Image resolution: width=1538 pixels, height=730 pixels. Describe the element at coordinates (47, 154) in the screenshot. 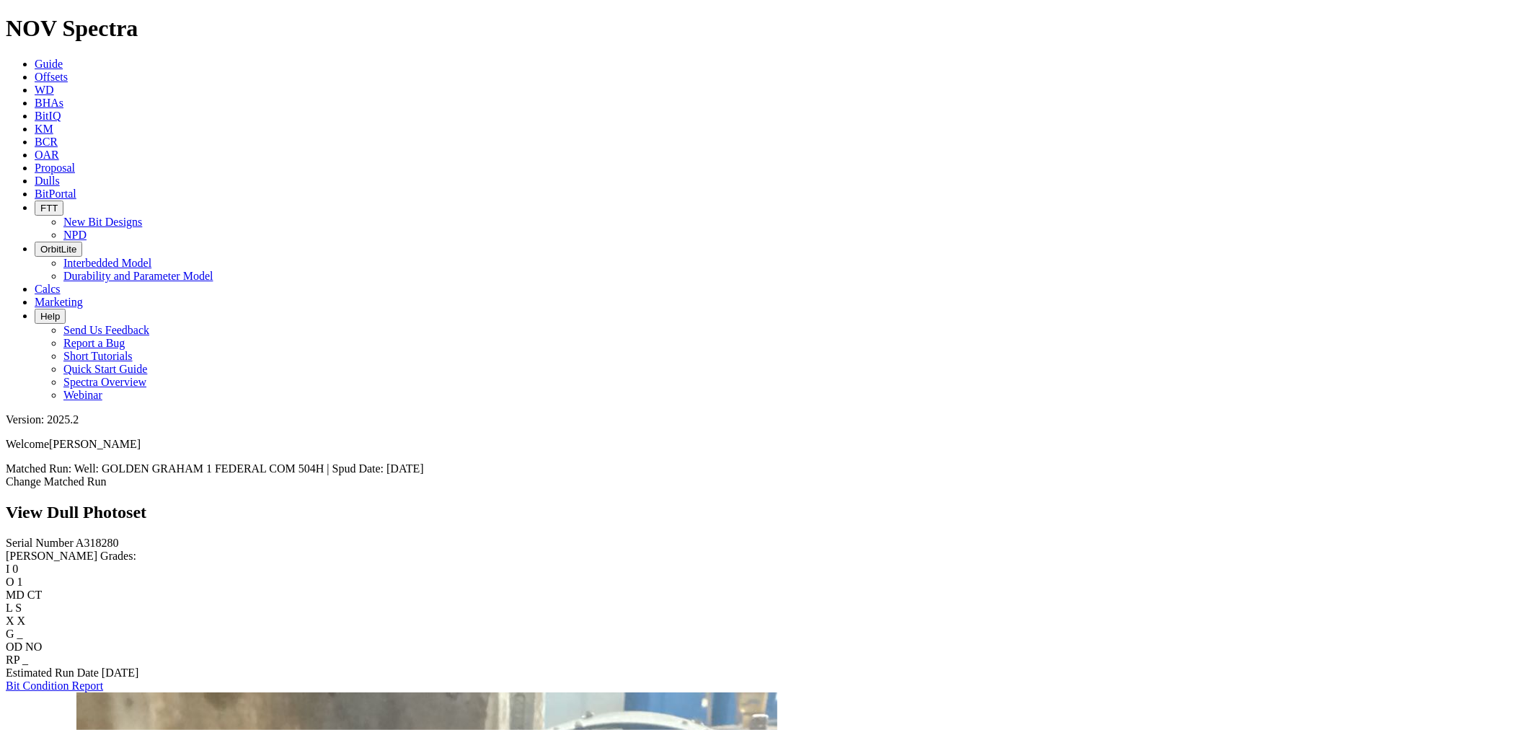

I see `span: OAR` at that location.